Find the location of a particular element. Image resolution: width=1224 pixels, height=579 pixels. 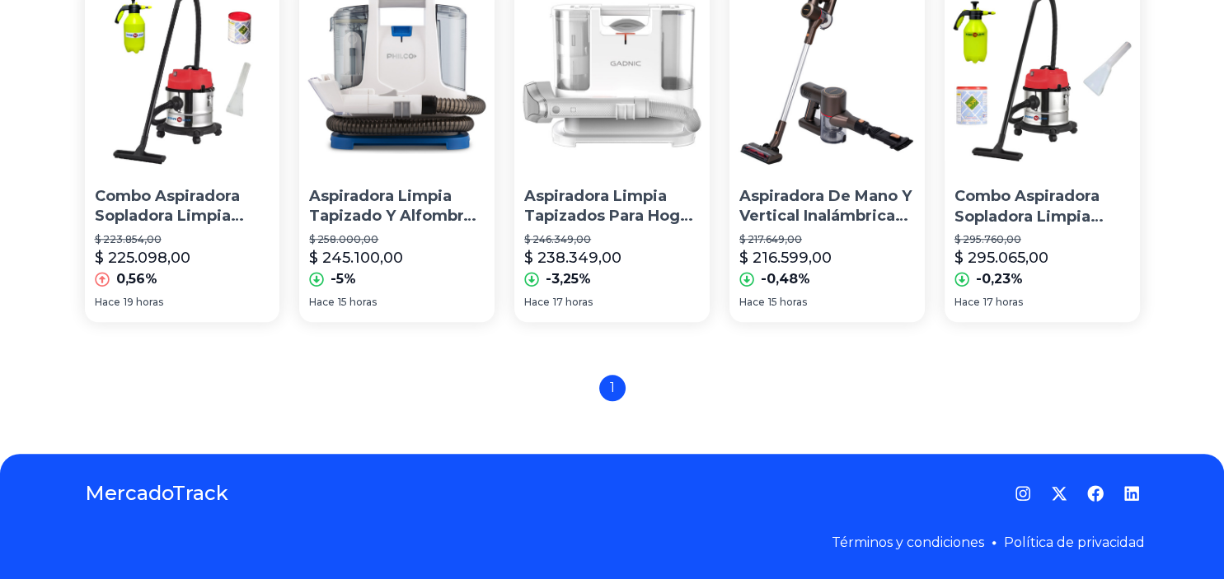

p: -0,23% is located at coordinates (999, 279).